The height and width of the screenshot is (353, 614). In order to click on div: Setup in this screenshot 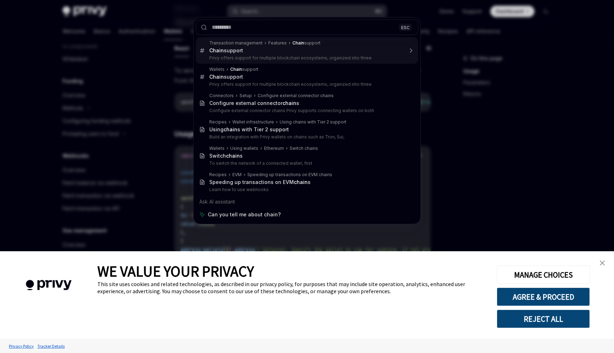, I will do `click(246, 96)`.